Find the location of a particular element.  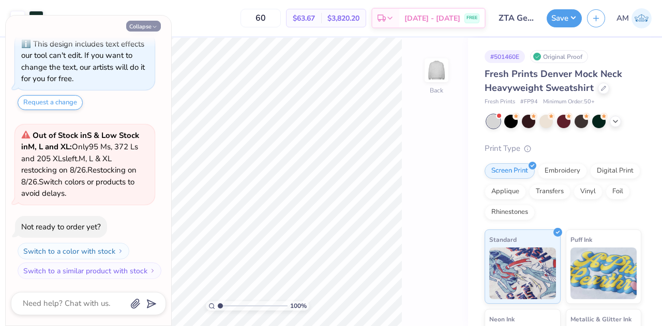

div: Foil is located at coordinates (618, 192).